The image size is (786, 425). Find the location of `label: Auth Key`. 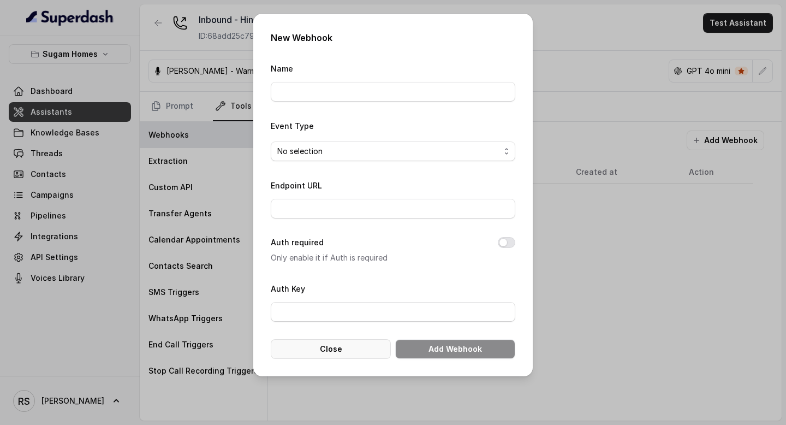

label: Auth Key is located at coordinates (288, 288).